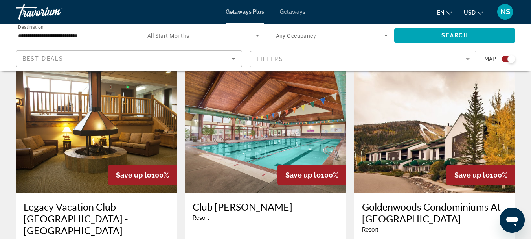 This screenshot has width=531, height=239. What do you see at coordinates (455, 35) in the screenshot?
I see `button: Search` at bounding box center [455, 35].